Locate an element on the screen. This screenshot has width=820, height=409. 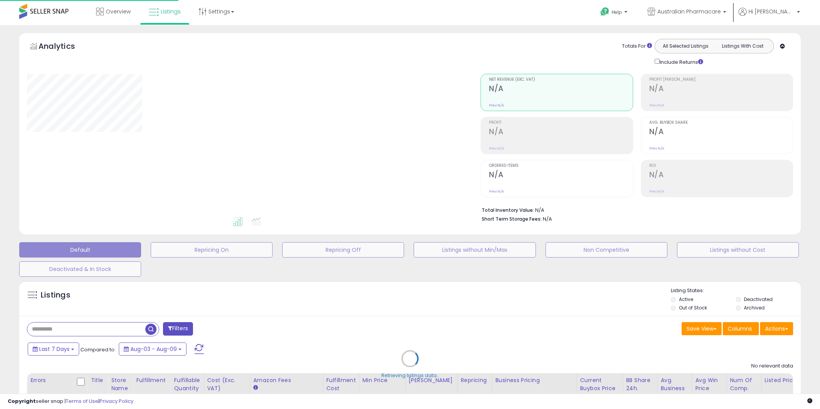
button: Listings without Min/Max is located at coordinates (474, 250).